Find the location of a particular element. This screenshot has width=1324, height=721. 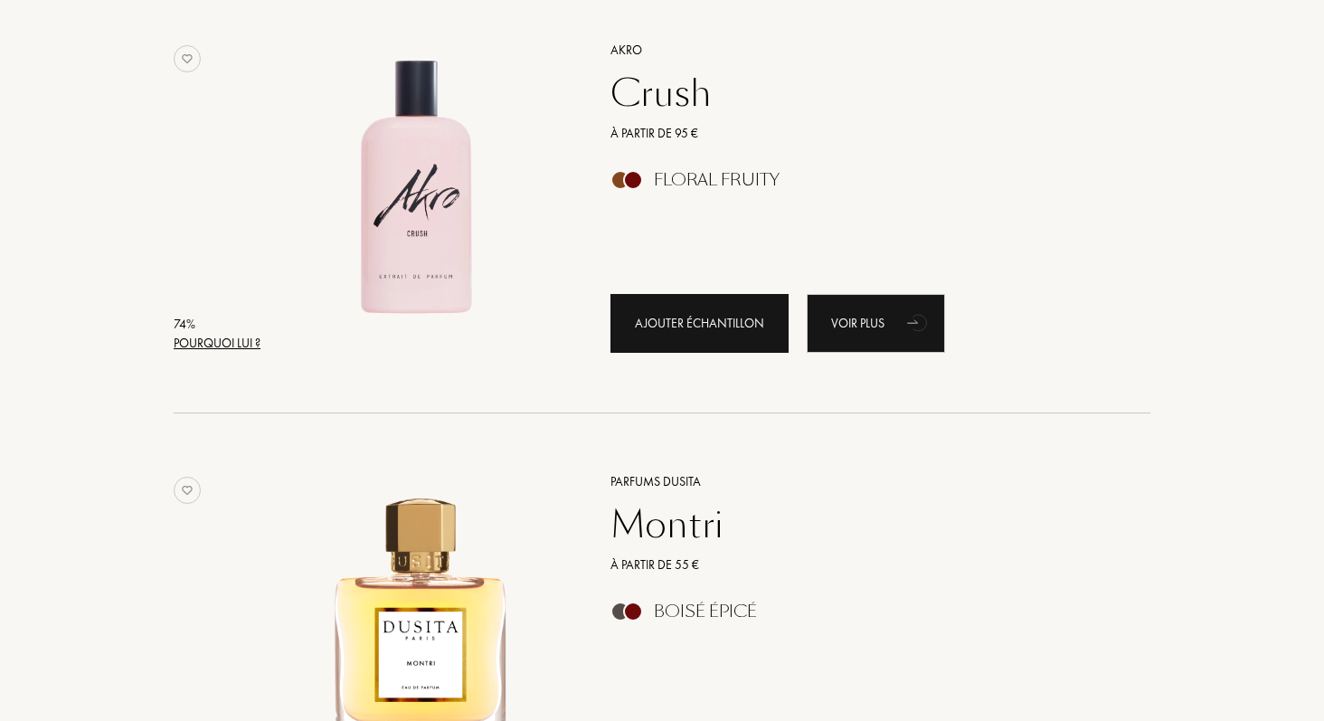

a: Crush is located at coordinates (860, 93).